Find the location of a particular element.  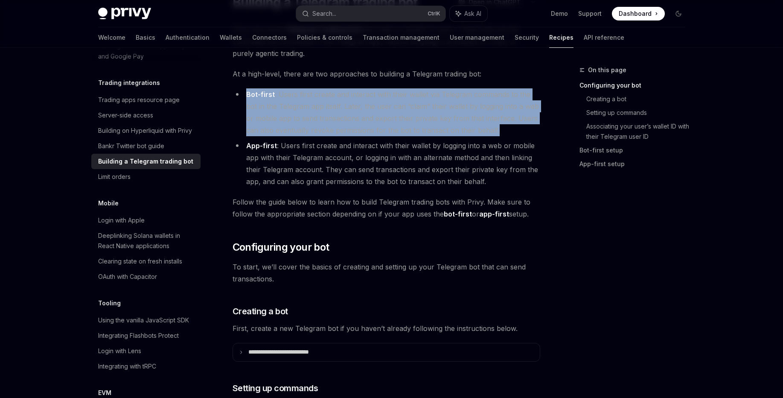

span: At a high-level, there are two approaches to building a Telegram trading bot: is located at coordinates (386, 74).